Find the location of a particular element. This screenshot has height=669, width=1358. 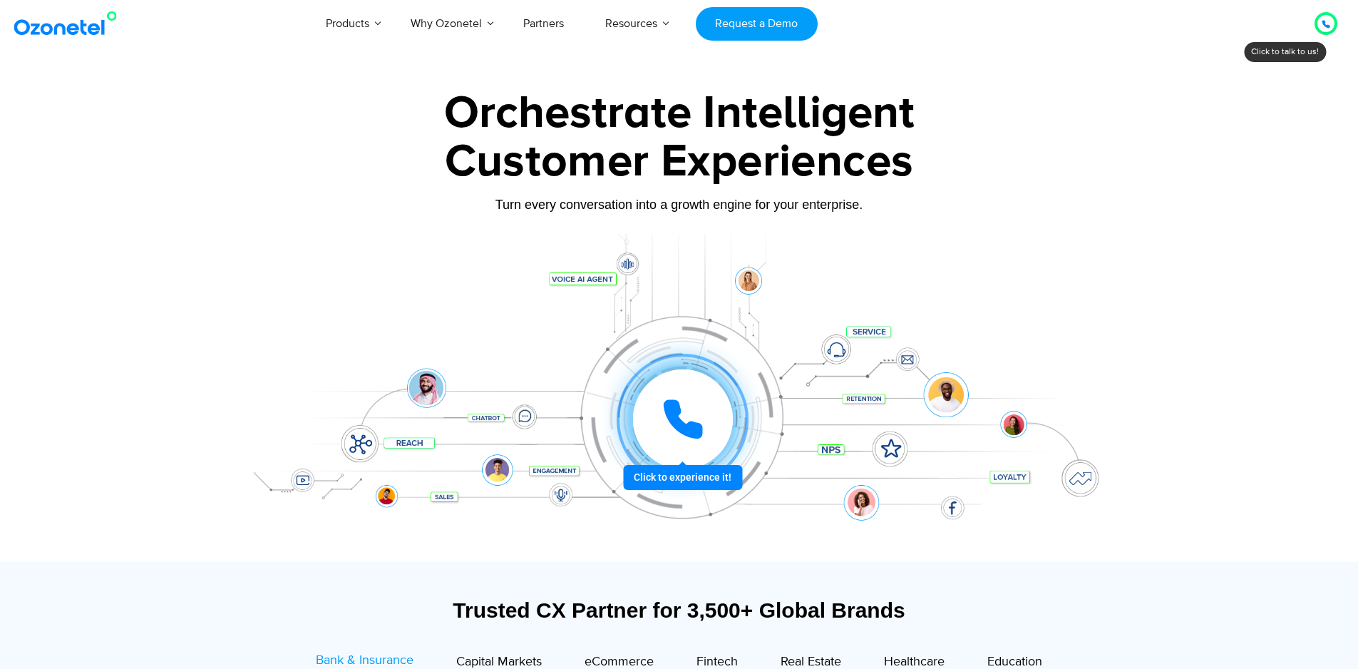

div: Orchestrate Intelligent is located at coordinates (679, 113).